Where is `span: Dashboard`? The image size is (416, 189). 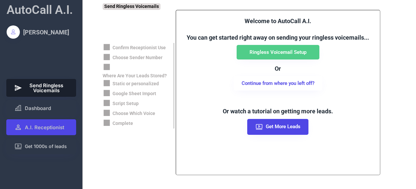 span: Dashboard is located at coordinates (38, 108).